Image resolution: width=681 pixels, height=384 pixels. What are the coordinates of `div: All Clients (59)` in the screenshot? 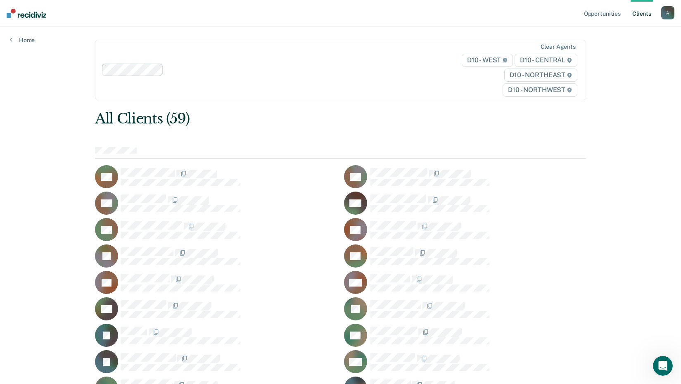 It's located at (291, 119).